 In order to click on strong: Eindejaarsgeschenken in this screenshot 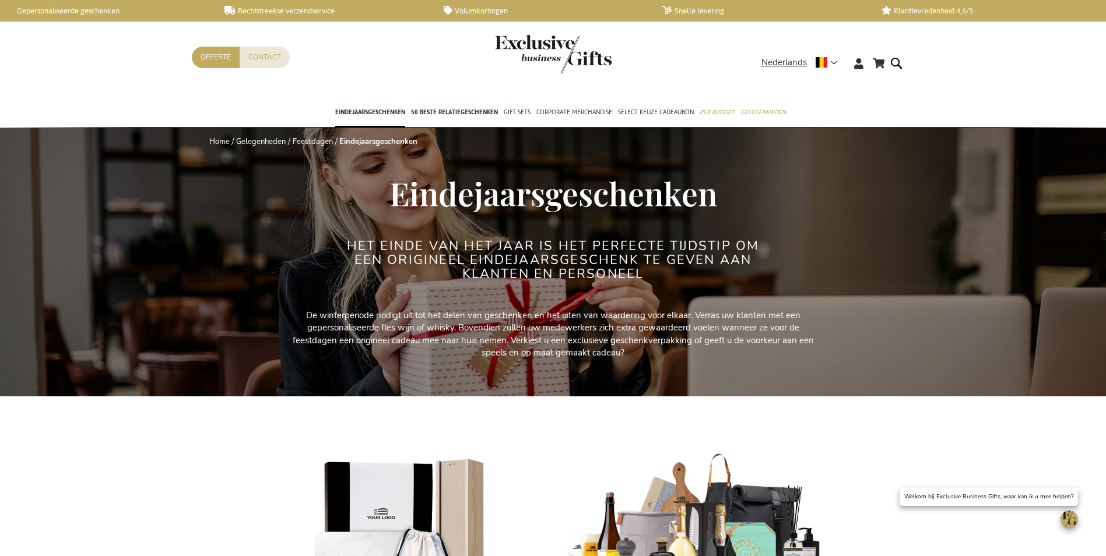, I will do `click(378, 142)`.